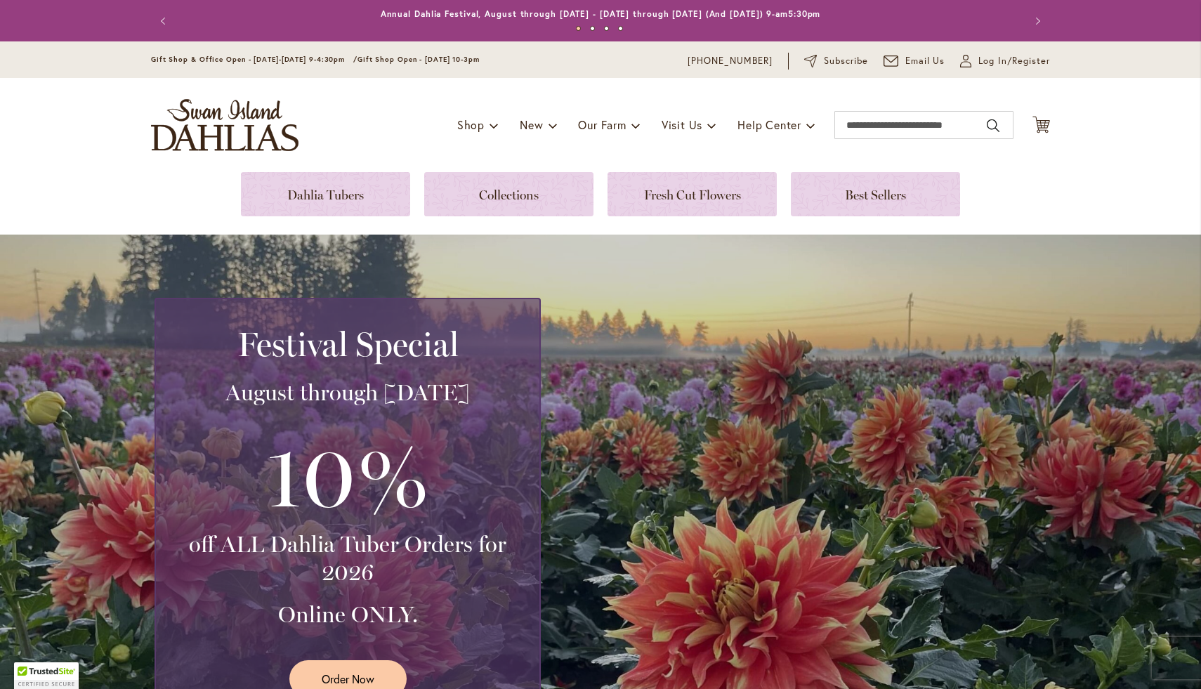 The width and height of the screenshot is (1201, 689). I want to click on span: Order Now, so click(348, 678).